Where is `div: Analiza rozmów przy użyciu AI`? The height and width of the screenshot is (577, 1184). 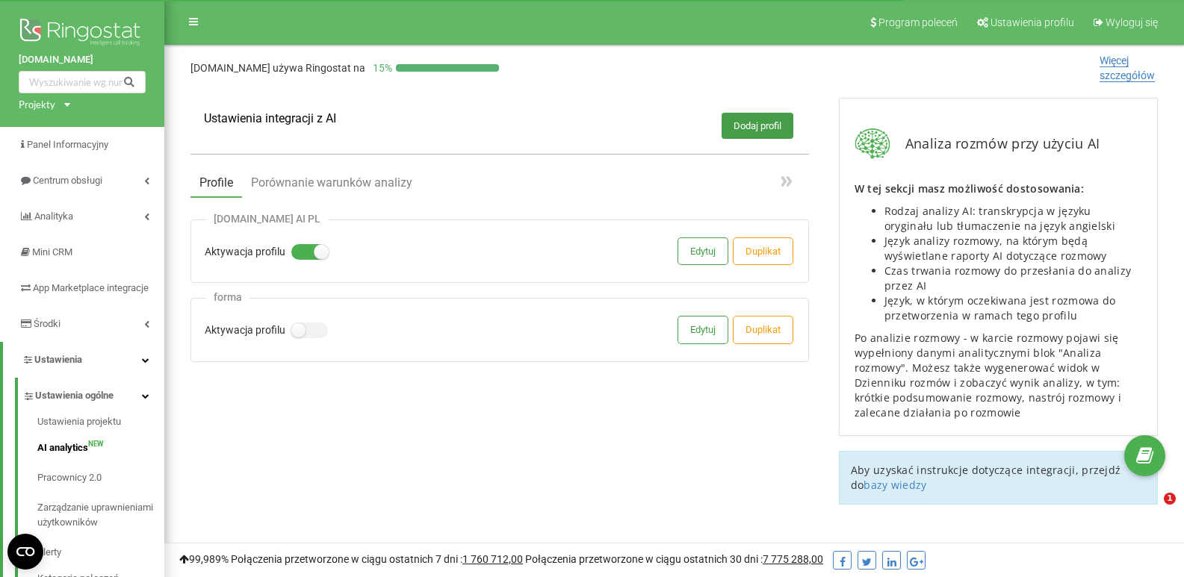
div: Analiza rozmów przy użyciu AI is located at coordinates (998, 143).